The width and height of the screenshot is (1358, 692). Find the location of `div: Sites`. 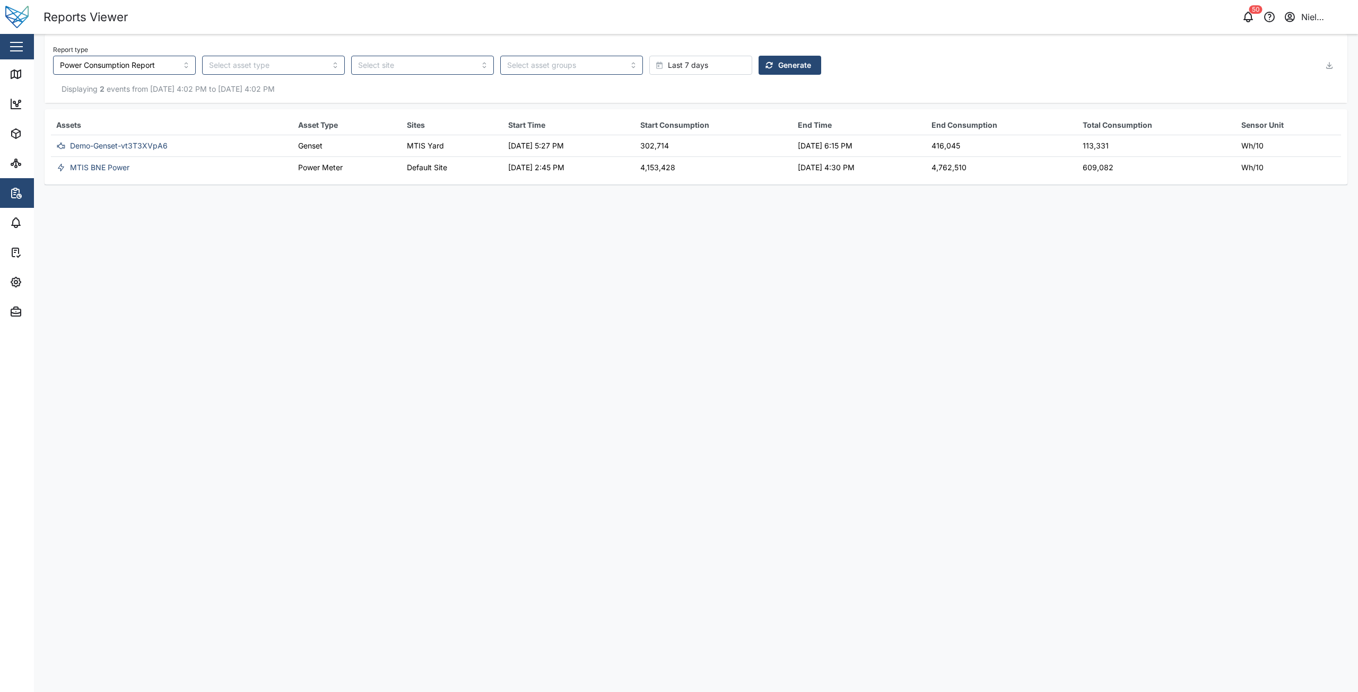

div: Sites is located at coordinates (40, 163).